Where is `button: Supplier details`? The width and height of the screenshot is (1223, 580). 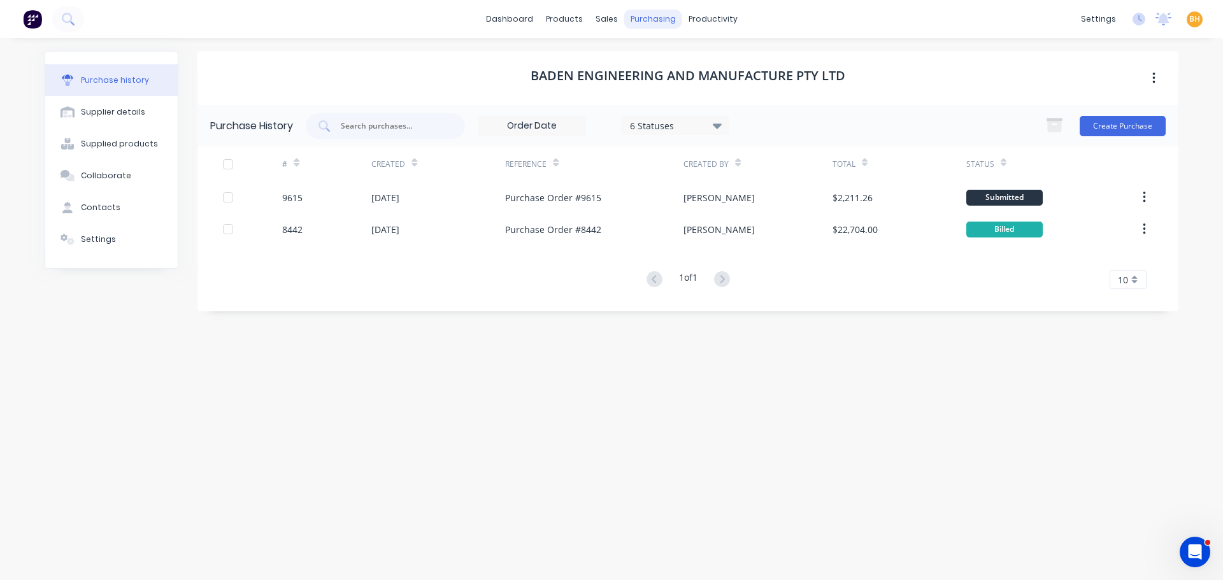 button: Supplier details is located at coordinates (111, 112).